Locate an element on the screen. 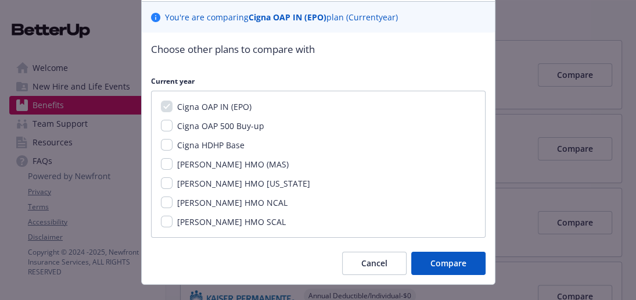 The width and height of the screenshot is (636, 300). span: Cigna OAP IN (EPO) is located at coordinates (214, 106).